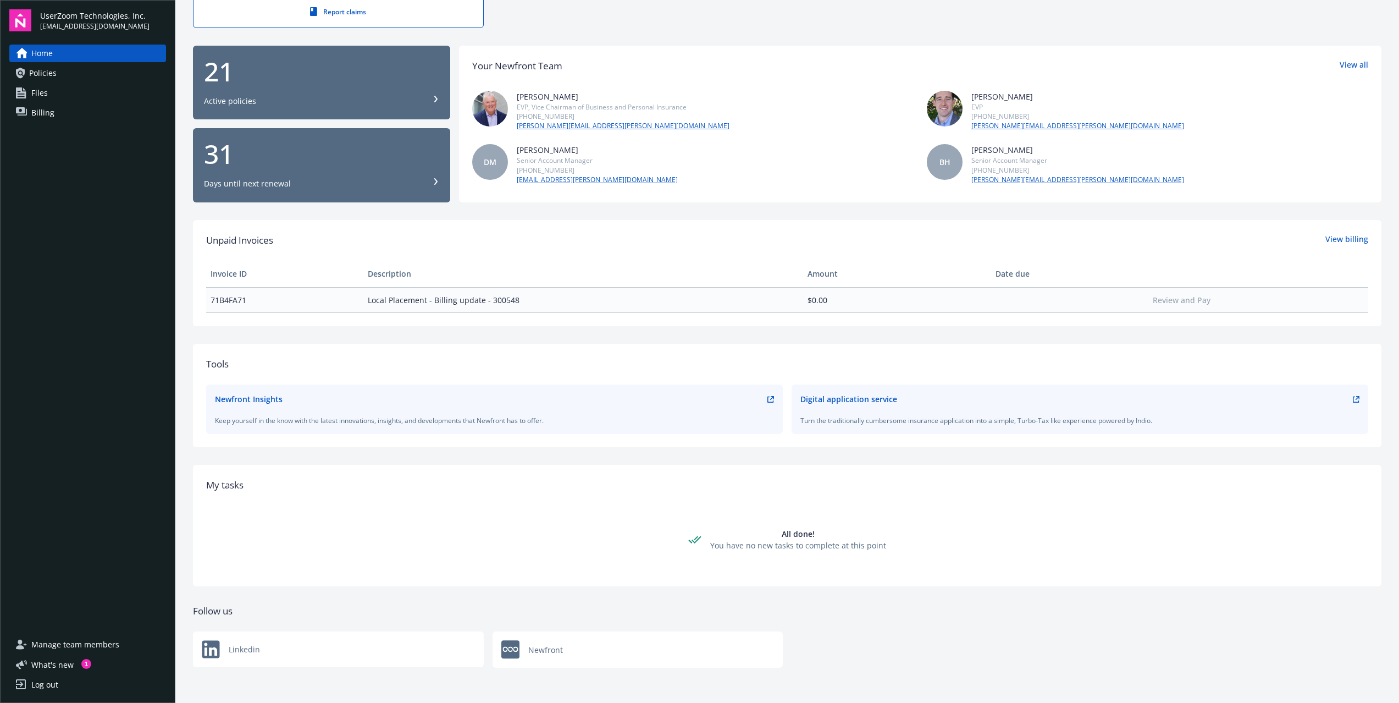 The image size is (1399, 703). What do you see at coordinates (583, 274) in the screenshot?
I see `th: Description` at bounding box center [583, 274].